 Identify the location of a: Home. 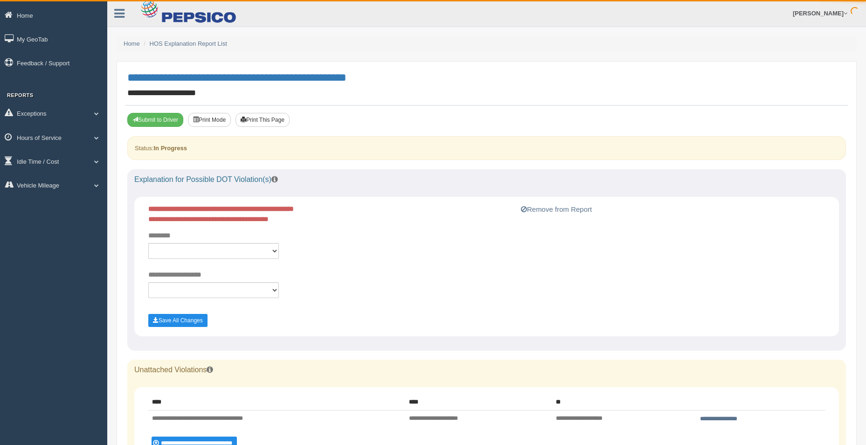
(131, 43).